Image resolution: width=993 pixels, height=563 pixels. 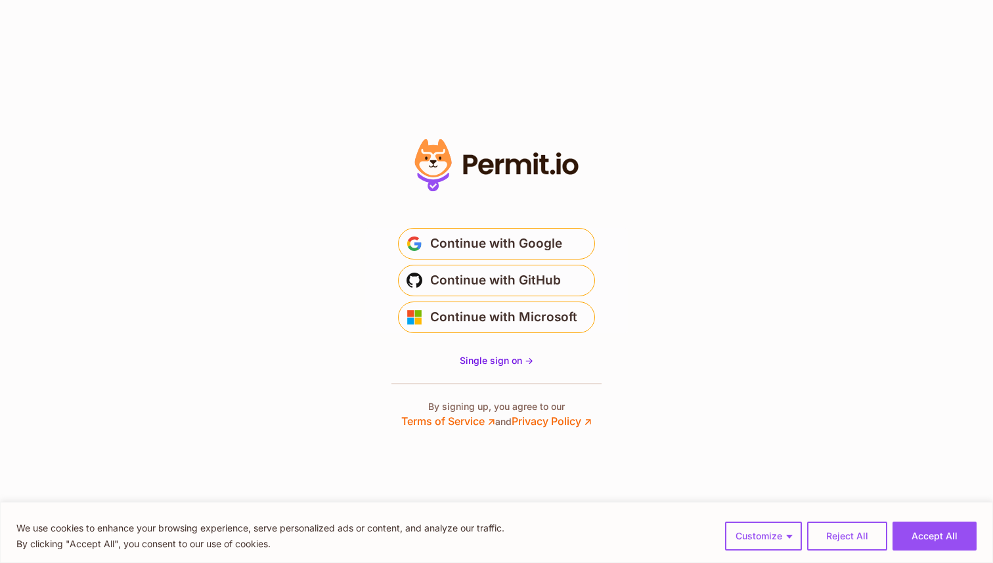 What do you see at coordinates (847, 536) in the screenshot?
I see `button: Reject All` at bounding box center [847, 536].